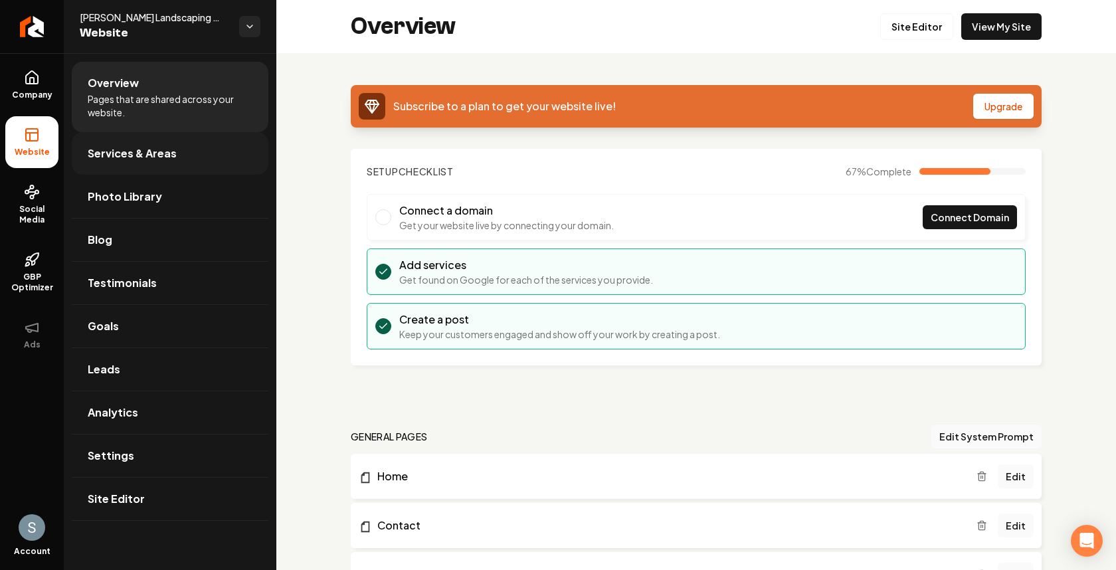 The width and height of the screenshot is (1116, 570). What do you see at coordinates (526, 265) in the screenshot?
I see `h3: Add services` at bounding box center [526, 265].